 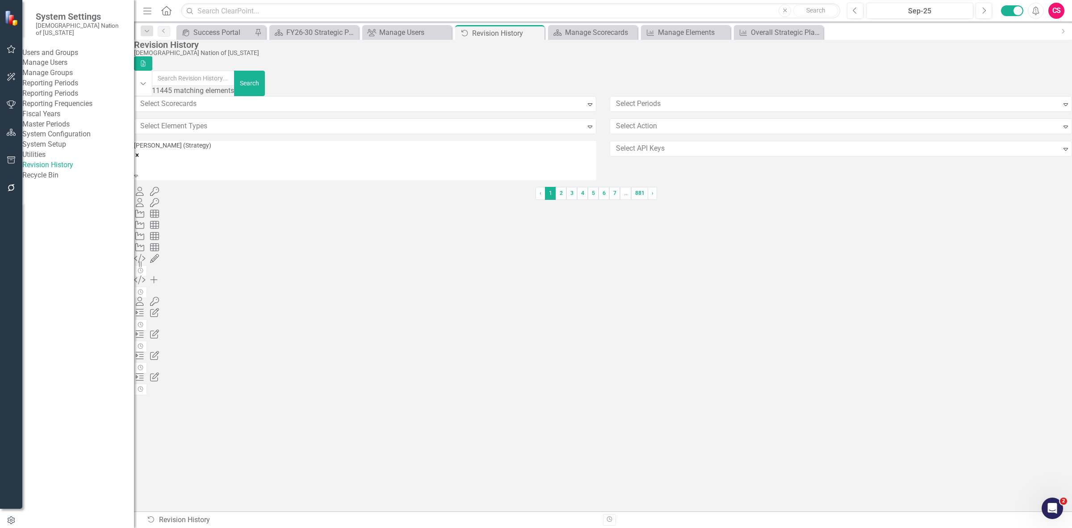 What do you see at coordinates (593, 32) in the screenshot?
I see `a: Manage Scorecards` at bounding box center [593, 32].